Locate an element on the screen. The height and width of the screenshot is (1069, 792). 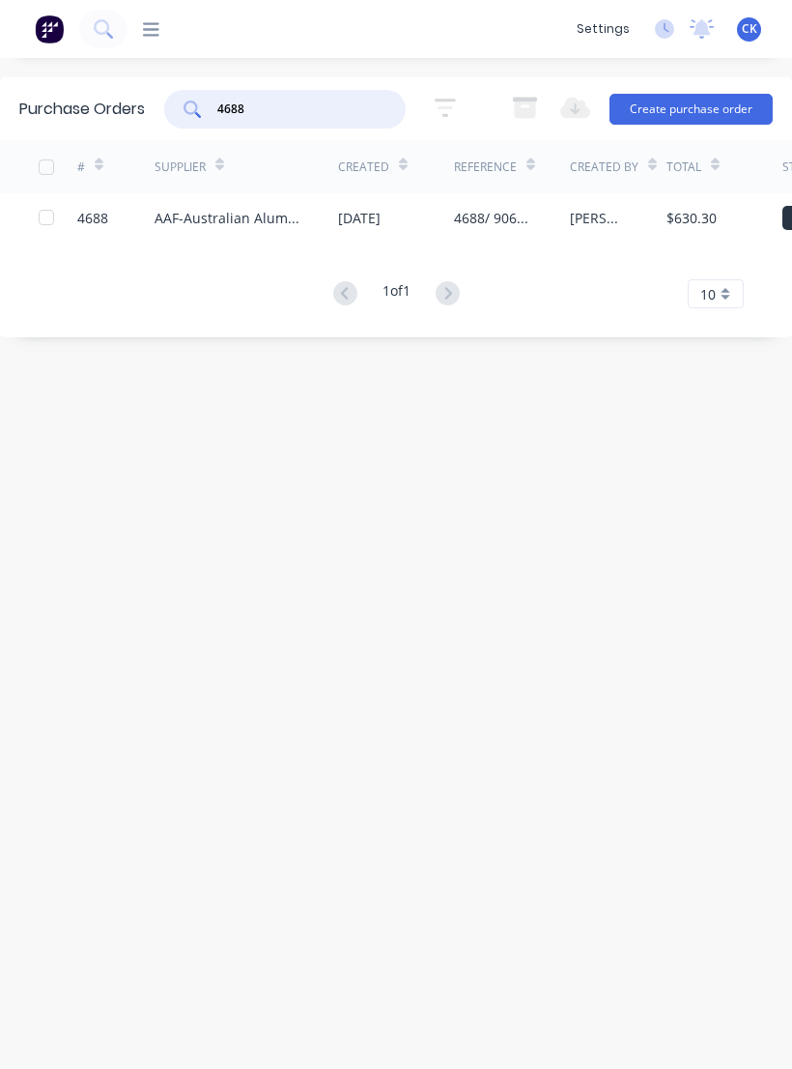
div: settings is located at coordinates (603, 29).